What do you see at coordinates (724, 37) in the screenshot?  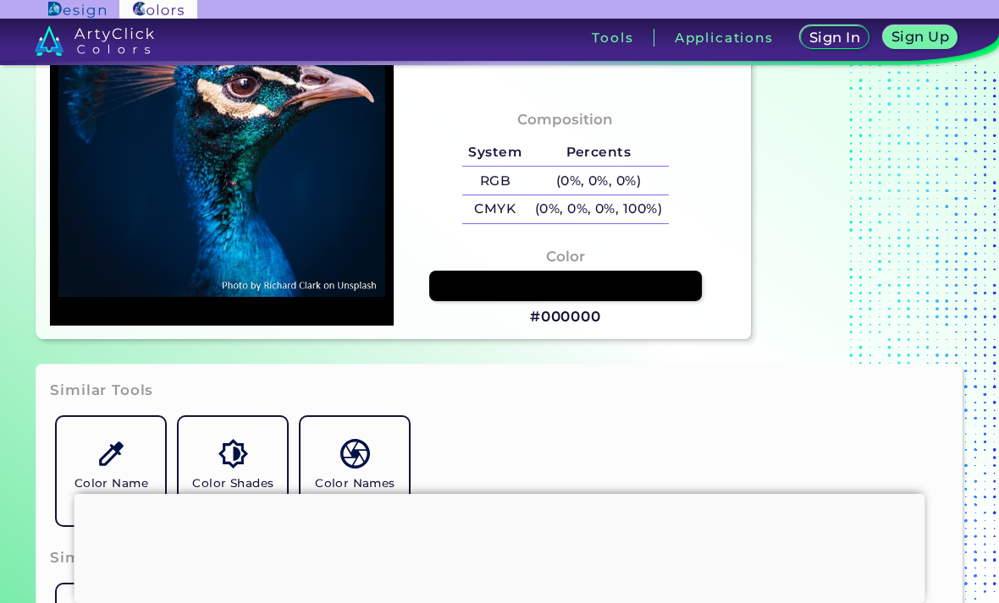 I see `h3: Applications` at bounding box center [724, 37].